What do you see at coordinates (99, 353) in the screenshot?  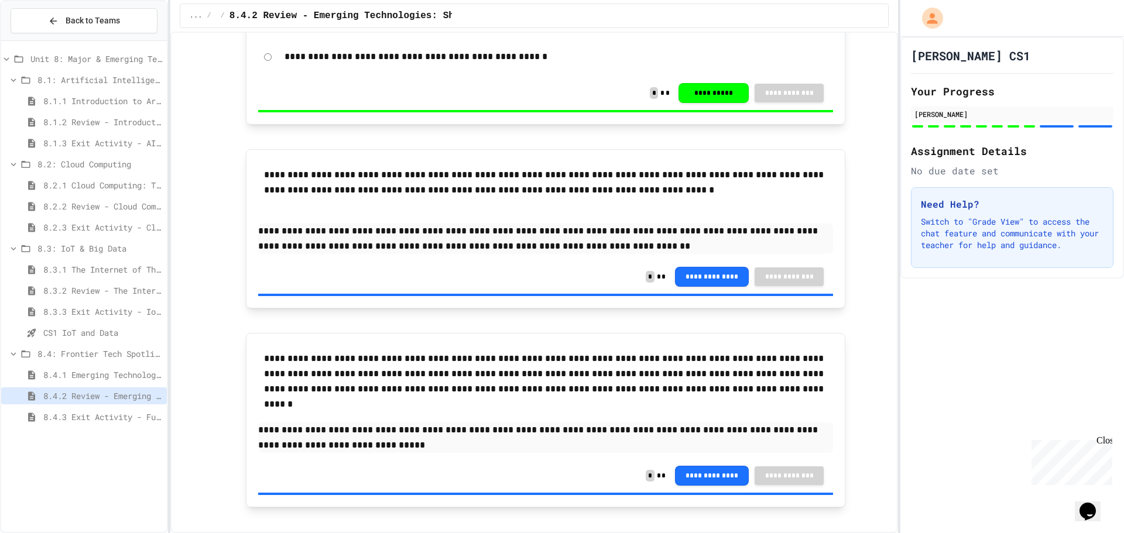 I see `span: 8.4: Frontier Tech Spotlight` at bounding box center [99, 353].